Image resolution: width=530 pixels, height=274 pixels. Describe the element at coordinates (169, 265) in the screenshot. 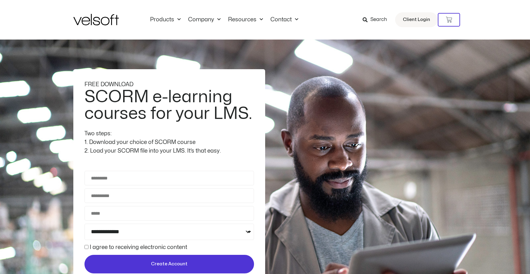

I see `span: Create Account` at that location.